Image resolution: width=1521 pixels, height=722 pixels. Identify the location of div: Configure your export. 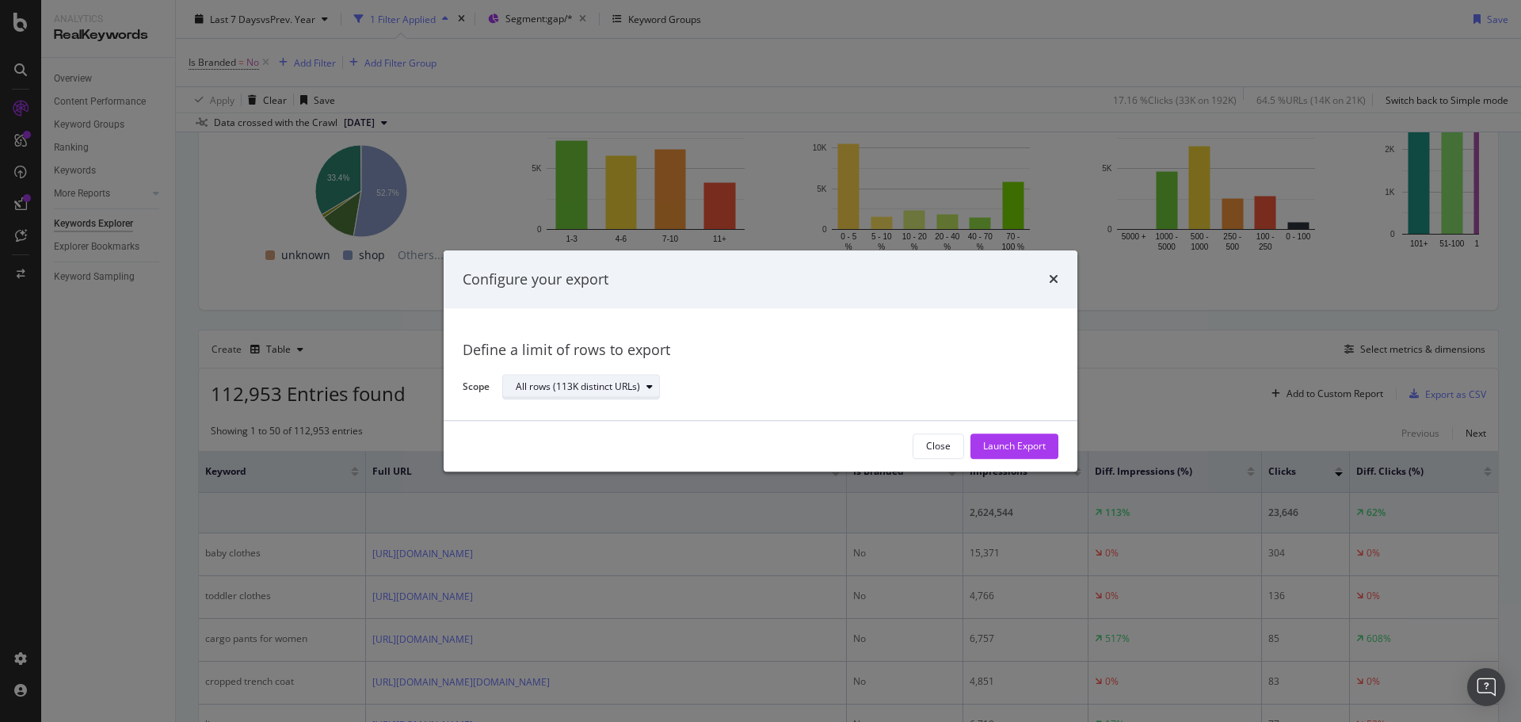
(536, 280).